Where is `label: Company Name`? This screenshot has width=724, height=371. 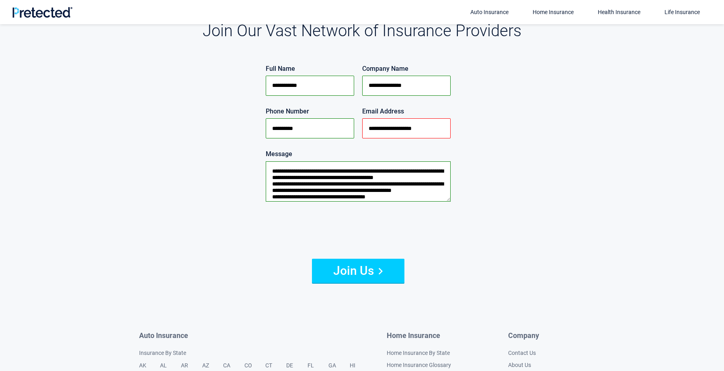
label: Company Name is located at coordinates (406, 69).